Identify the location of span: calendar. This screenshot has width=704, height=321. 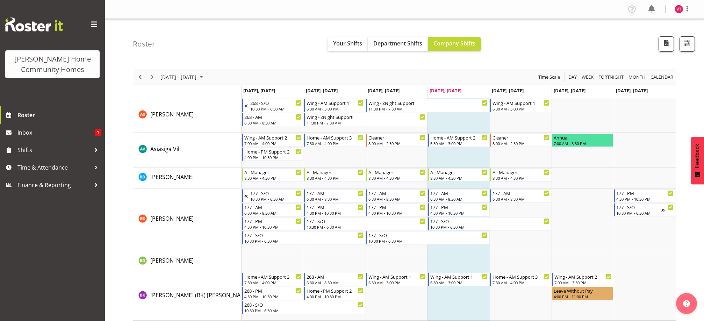
(662, 77).